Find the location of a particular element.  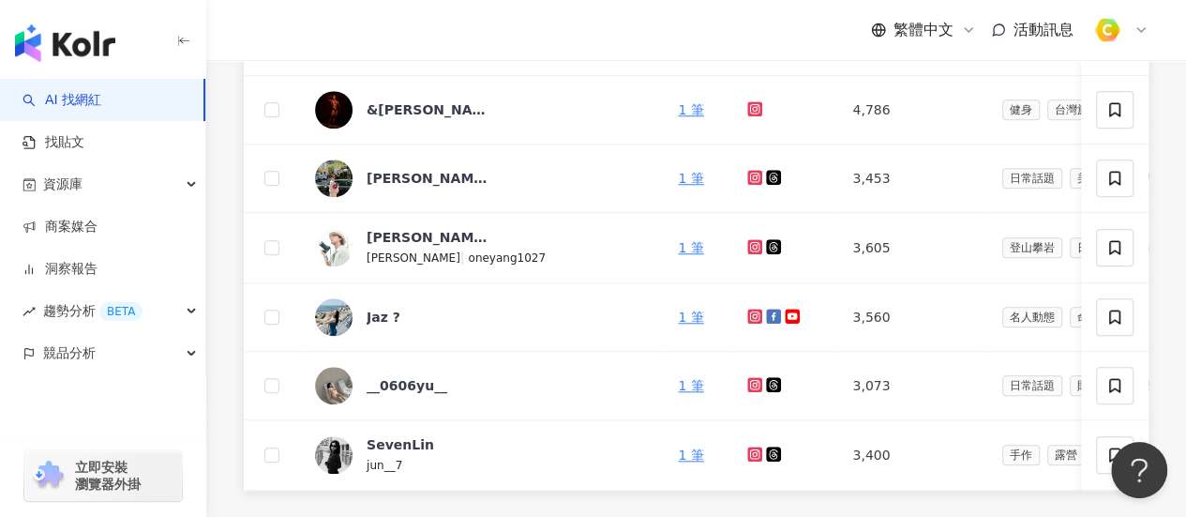

span: rise is located at coordinates (29, 311).